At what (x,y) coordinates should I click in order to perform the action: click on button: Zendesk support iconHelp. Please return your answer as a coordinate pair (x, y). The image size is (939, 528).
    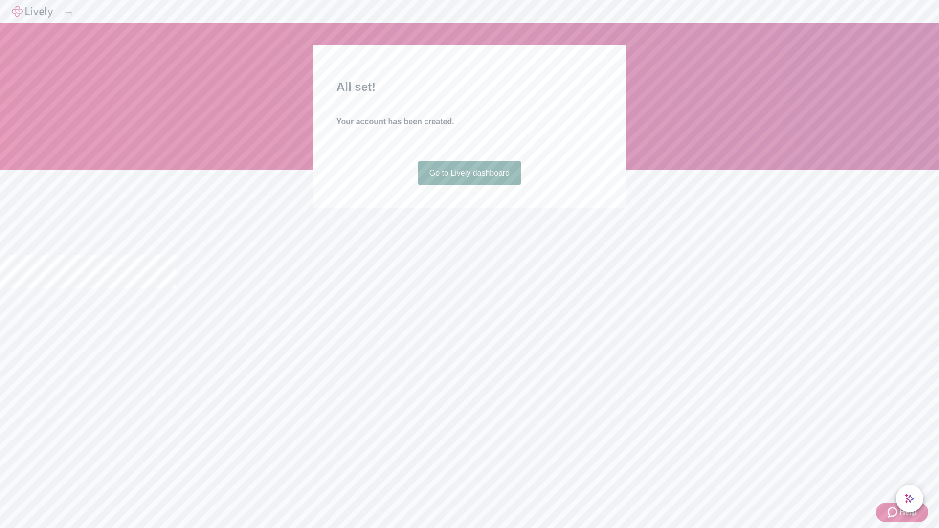
    Looking at the image, I should click on (902, 513).